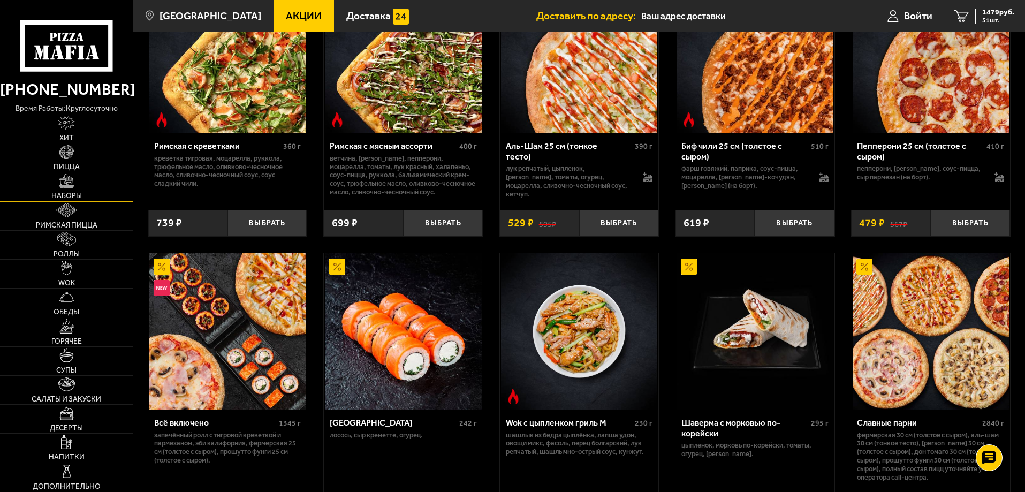 This screenshot has height=492, width=1025. I want to click on p: шашлык из бедра цыплёнка, лапша удон, овощи микс, фасоль, перец болгарский, лук репчатый, шашлычн..., so click(579, 444).